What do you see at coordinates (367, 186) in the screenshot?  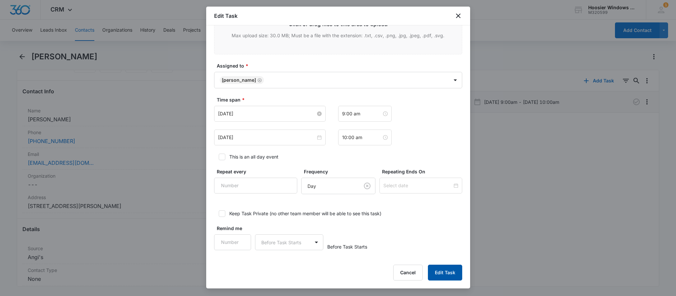 I see `button: Clear` at bounding box center [367, 186].